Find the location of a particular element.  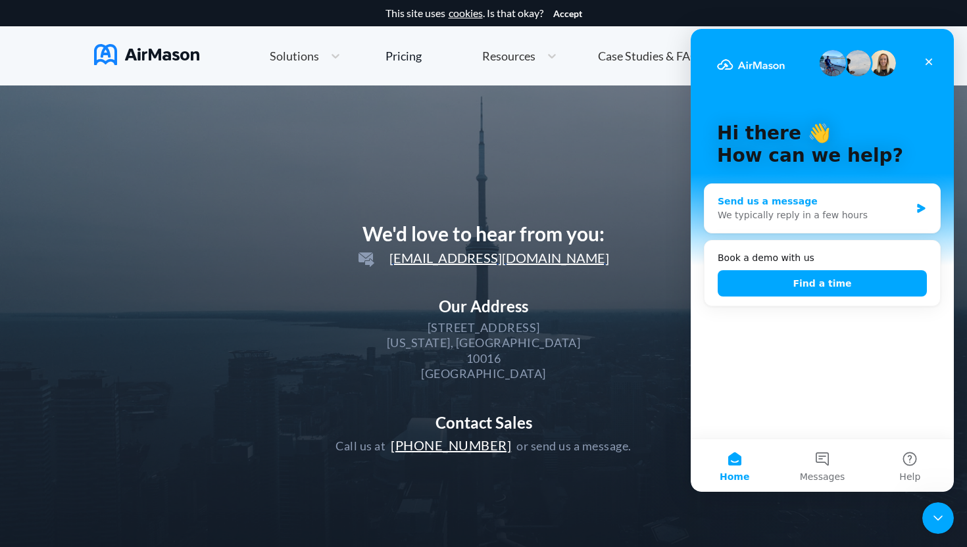

div: We'd love to hear from you: is located at coordinates (484, 234).